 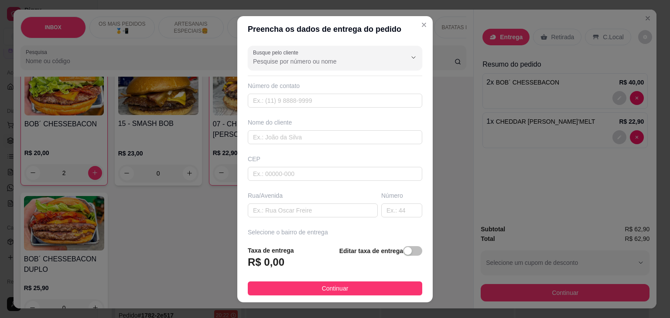 I want to click on div: CEP, so click(x=335, y=159).